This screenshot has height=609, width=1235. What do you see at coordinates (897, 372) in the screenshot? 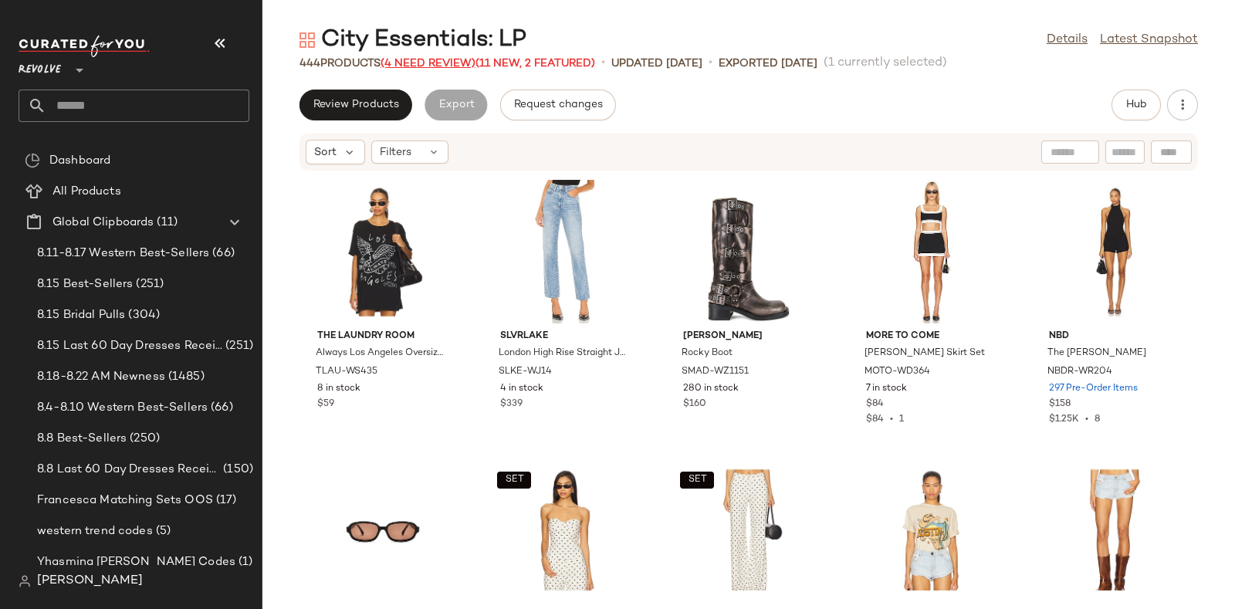
I see `span: MOTO-WD364` at bounding box center [897, 372].